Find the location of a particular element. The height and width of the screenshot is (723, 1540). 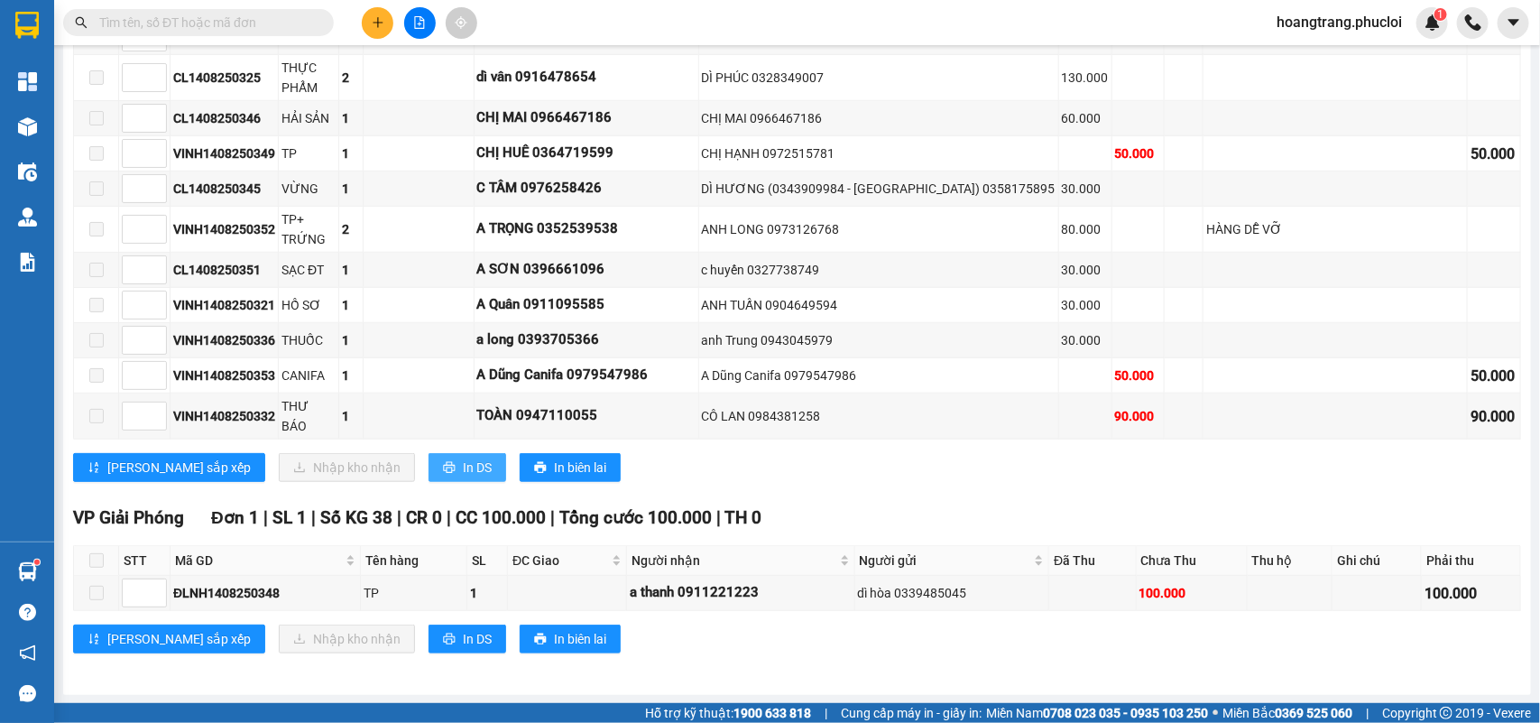

span: search is located at coordinates (81, 23).